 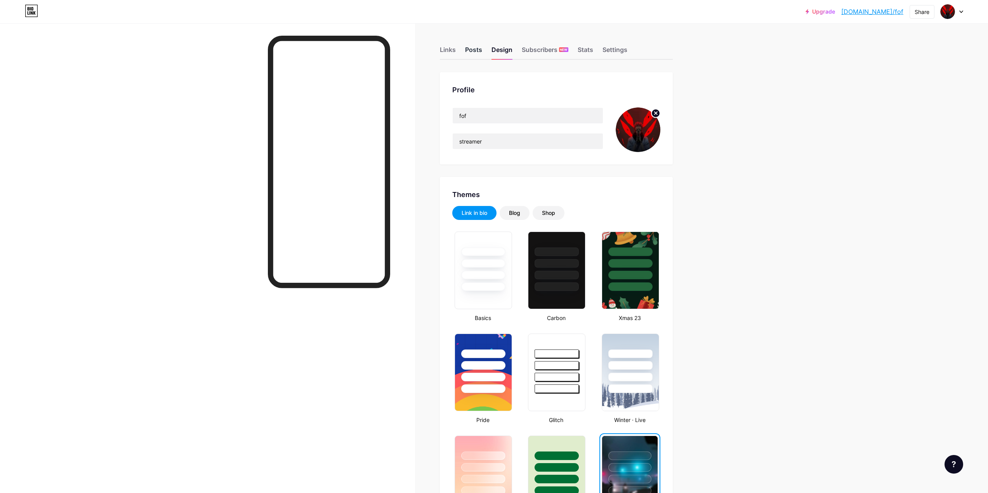 What do you see at coordinates (922, 12) in the screenshot?
I see `div: Share` at bounding box center [922, 12].